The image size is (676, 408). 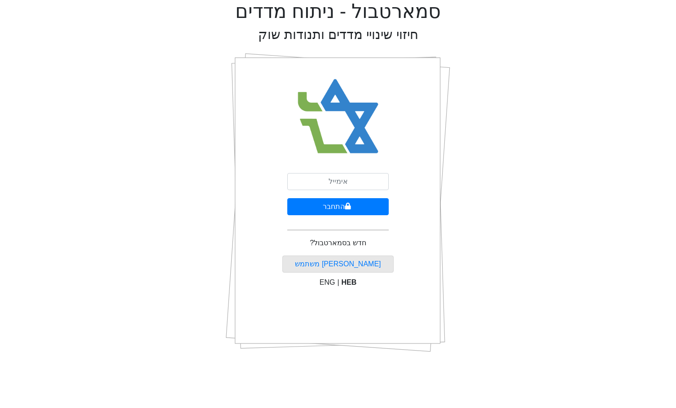 I want to click on p: חדש בסמארטבול?, so click(x=337, y=243).